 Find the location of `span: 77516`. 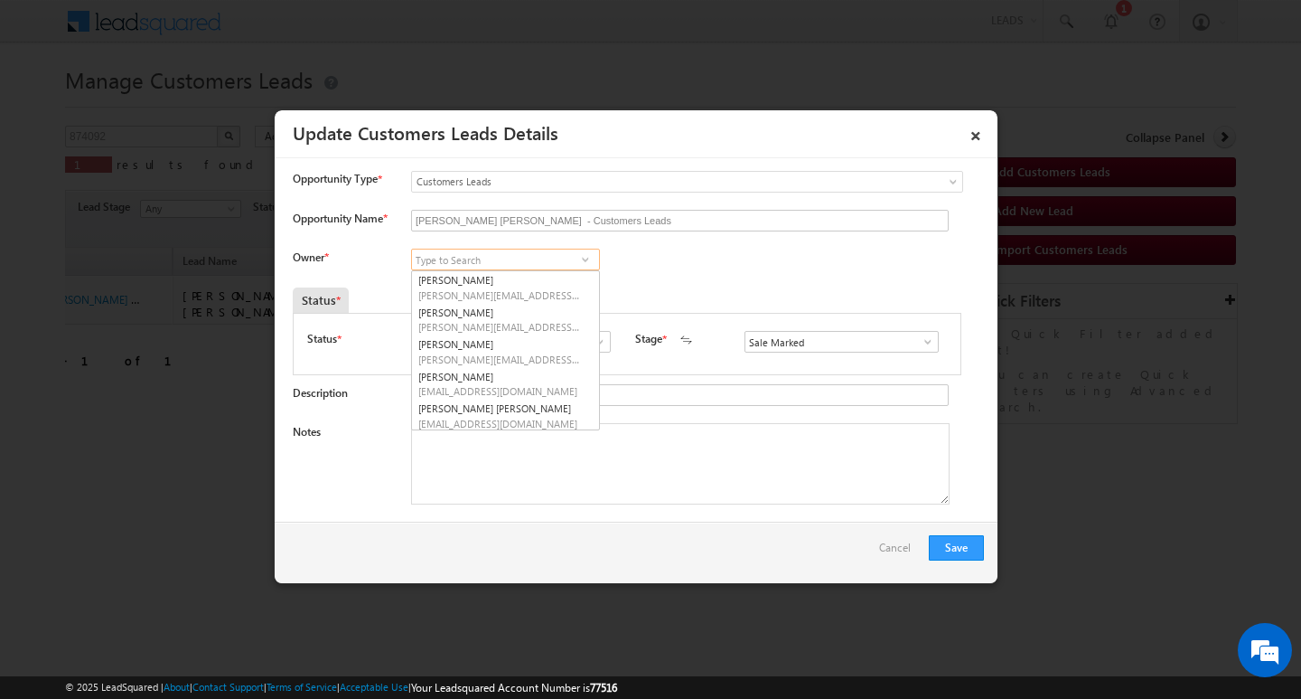

span: 77516 is located at coordinates (604, 687).